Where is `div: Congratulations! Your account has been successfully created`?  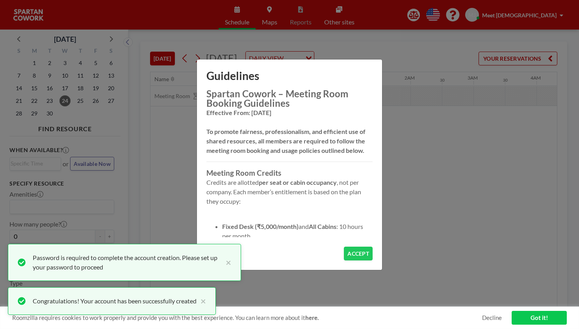
div: Congratulations! Your account has been successfully created is located at coordinates (115, 301).